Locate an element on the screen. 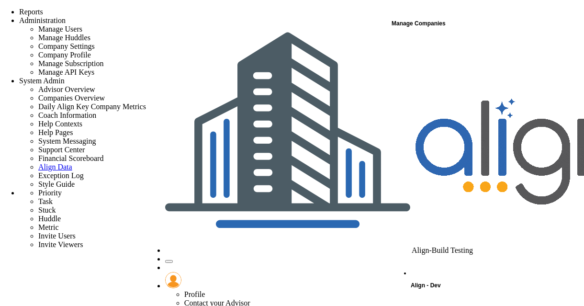  span: Administration is located at coordinates (42, 20).